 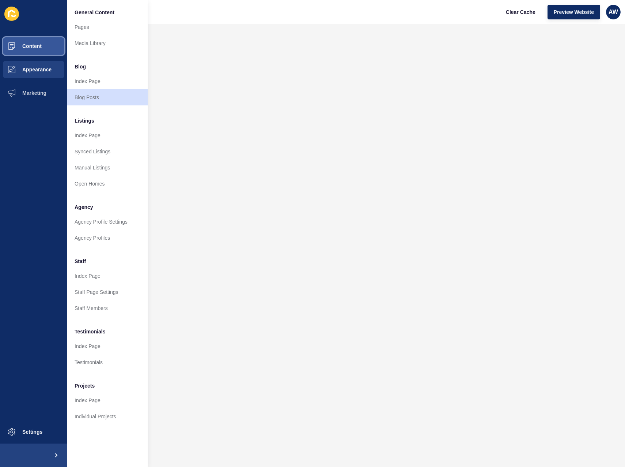 I want to click on button: Preview Website, so click(x=574, y=12).